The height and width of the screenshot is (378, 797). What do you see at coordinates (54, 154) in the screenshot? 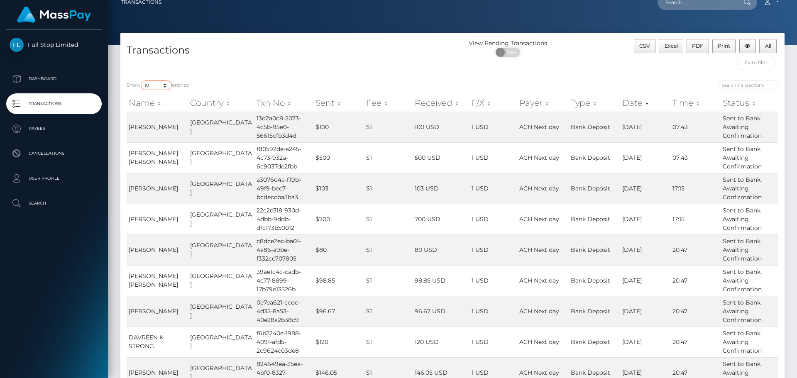
I see `p: Cancellations` at bounding box center [54, 154].